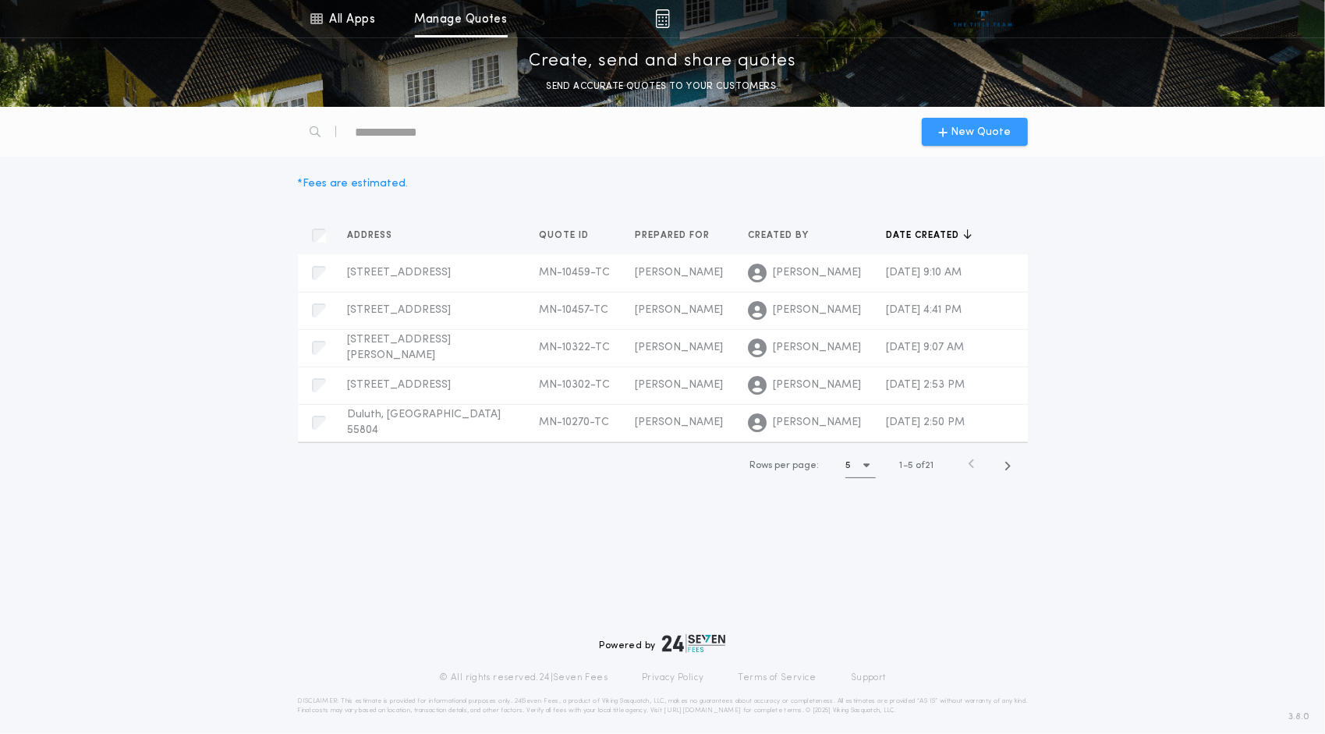 The image size is (1325, 734). I want to click on a: Terms of Service, so click(778, 678).